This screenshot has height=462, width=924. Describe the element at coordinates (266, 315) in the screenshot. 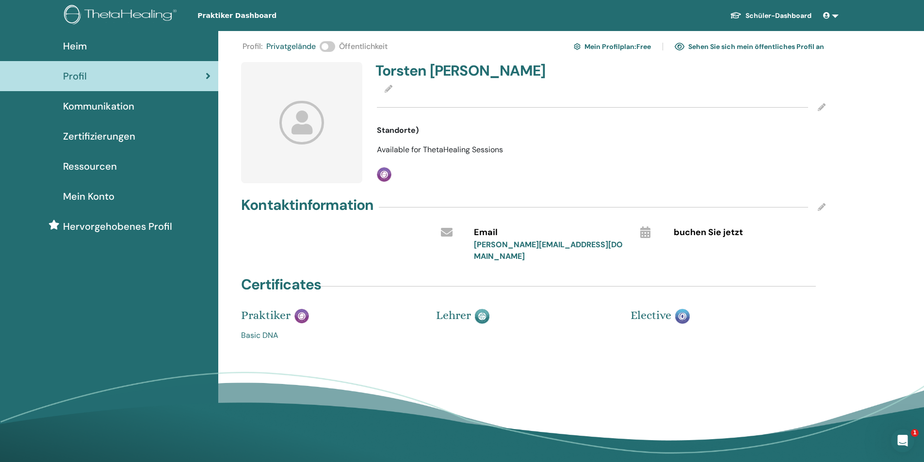

I see `span: Praktiker` at that location.